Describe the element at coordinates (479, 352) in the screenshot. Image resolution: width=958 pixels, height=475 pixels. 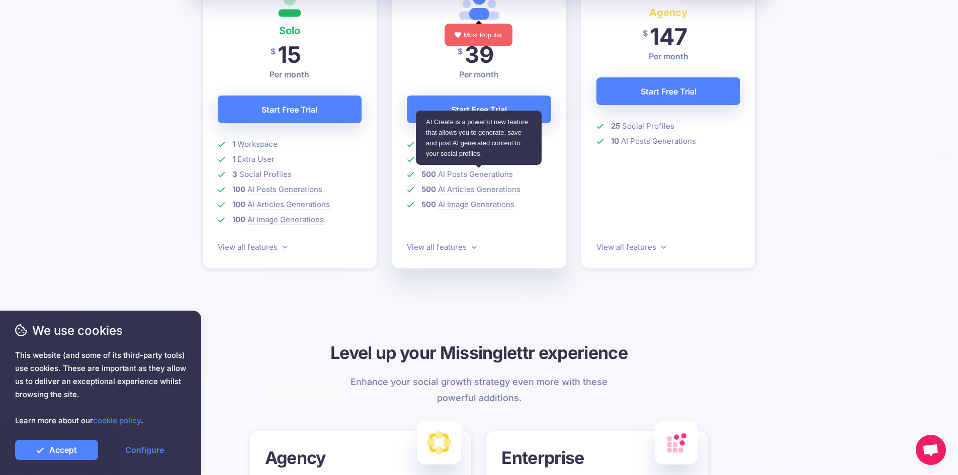
I see `h3: Level up your Missinglettr experience` at that location.